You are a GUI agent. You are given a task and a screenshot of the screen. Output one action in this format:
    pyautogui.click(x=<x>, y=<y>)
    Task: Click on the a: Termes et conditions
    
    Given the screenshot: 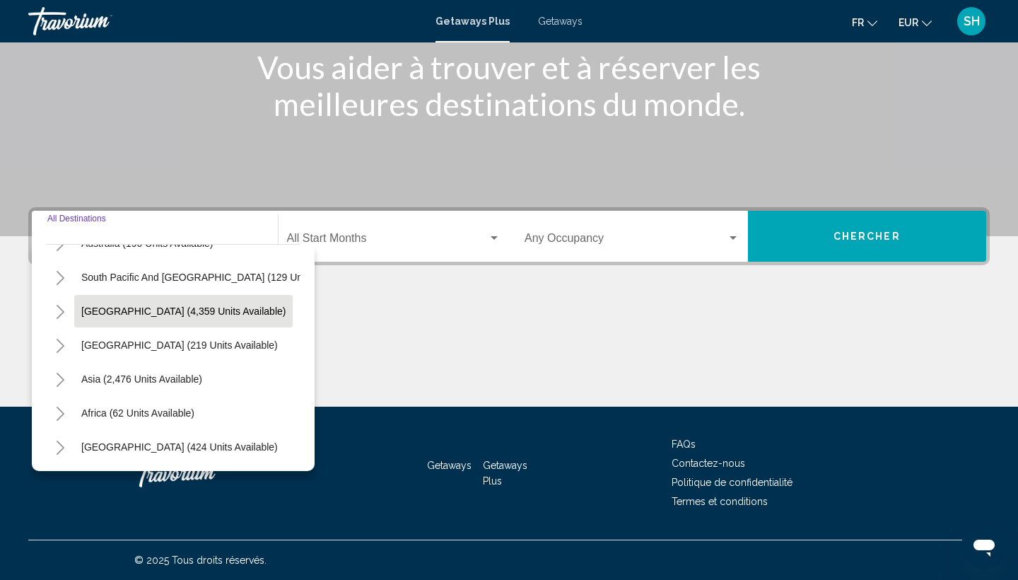 What is the action you would take?
    pyautogui.click(x=720, y=501)
    